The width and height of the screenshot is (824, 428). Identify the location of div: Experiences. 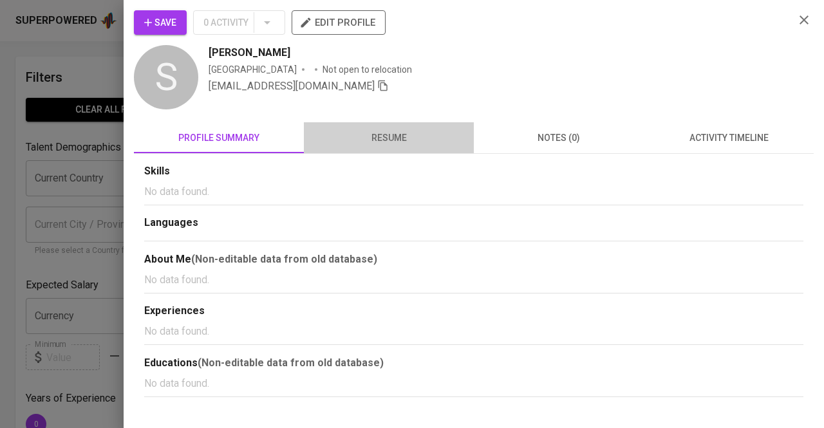
(474, 311).